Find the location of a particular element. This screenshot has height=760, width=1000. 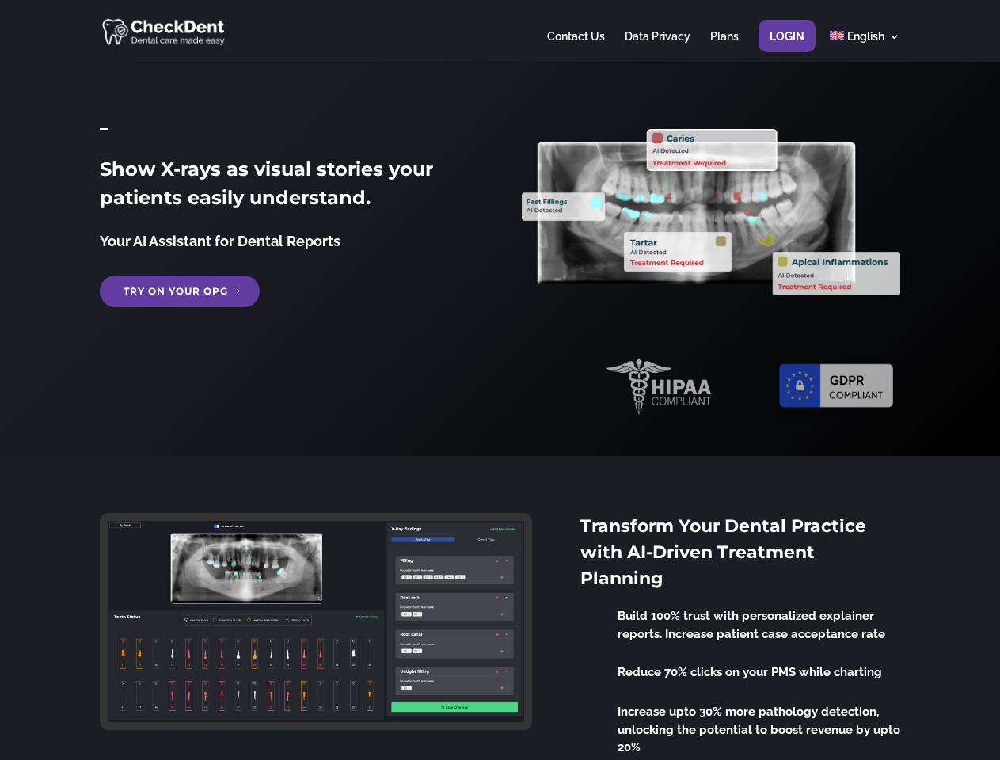

span: Build 100% trust with personalized explainer reports. Increase patient case acceptance rate is located at coordinates (751, 625).